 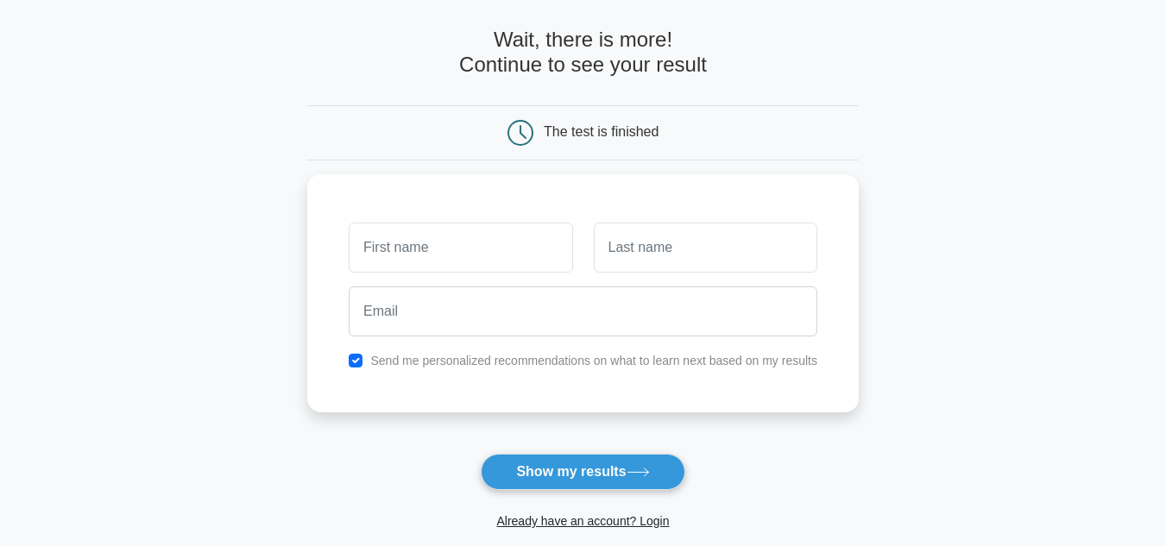 I want to click on input: Email, so click(x=582, y=311).